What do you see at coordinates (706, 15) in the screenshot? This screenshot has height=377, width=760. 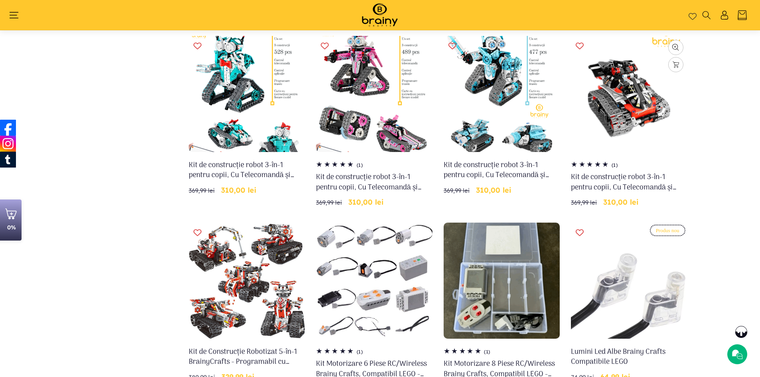 I see `summary: Căutați` at bounding box center [706, 15].